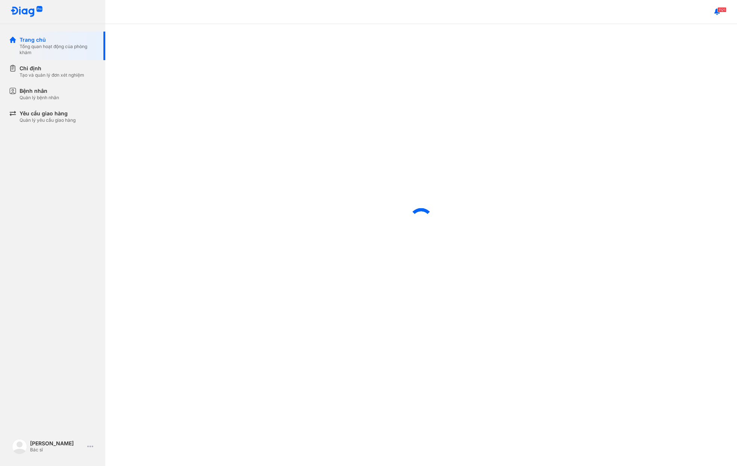 The width and height of the screenshot is (737, 466). I want to click on div: Chỉ định, so click(52, 68).